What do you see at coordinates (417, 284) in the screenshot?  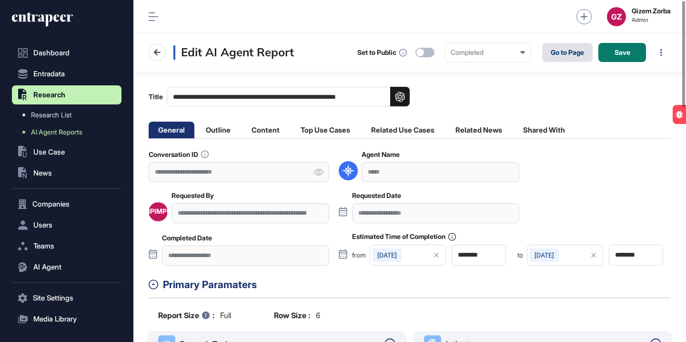 I see `div: Primary Paramaters` at bounding box center [417, 284].